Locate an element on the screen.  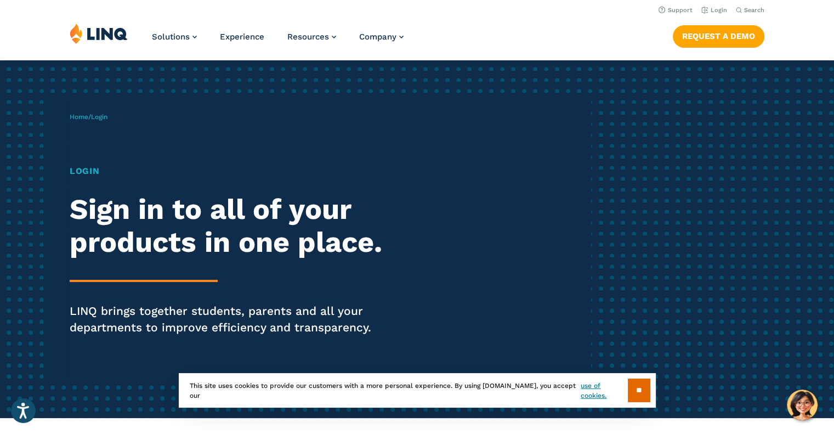
p: LINQ brings together students, parents and all your departments to improve efficiency and transpa... is located at coordinates (230, 319).